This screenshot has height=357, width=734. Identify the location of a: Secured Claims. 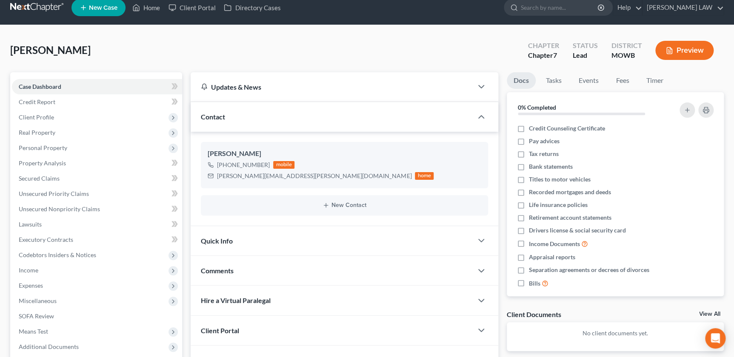
(97, 179).